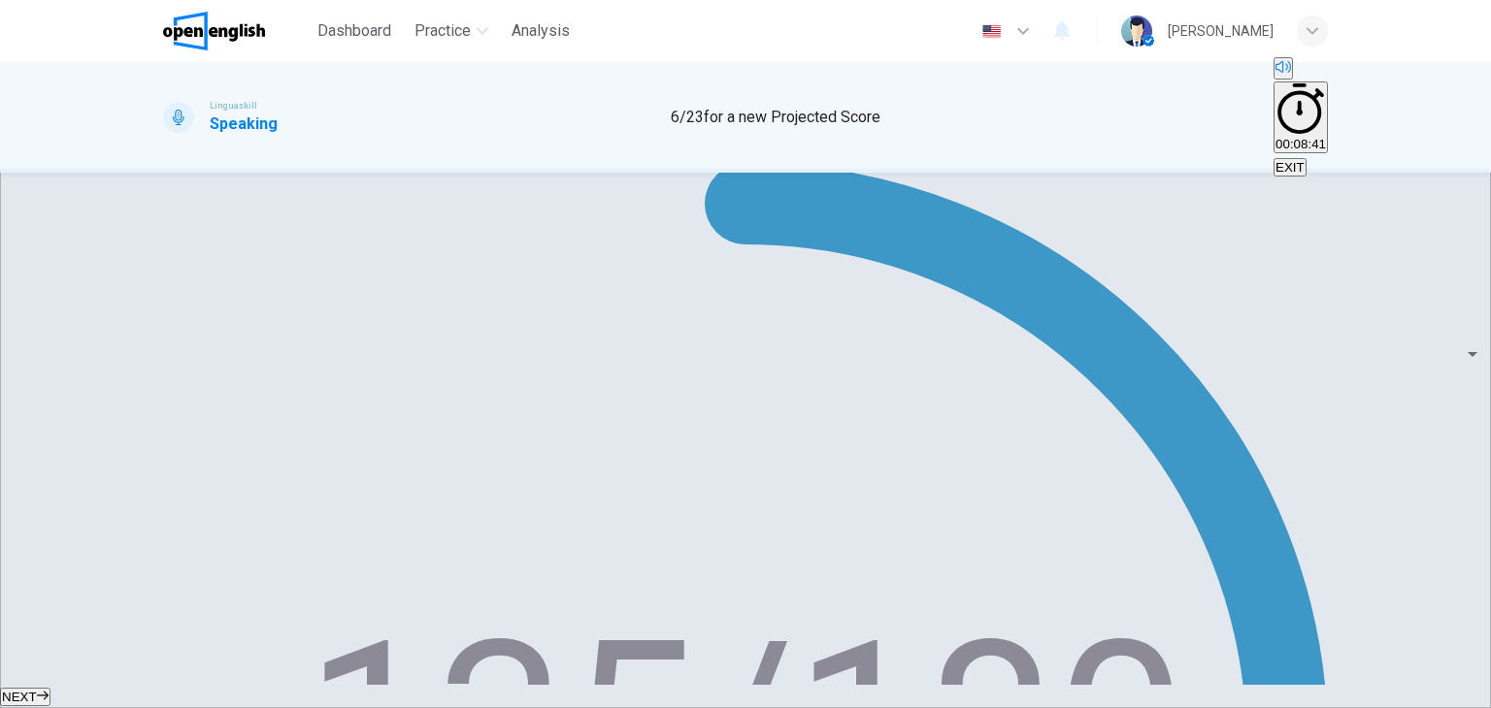 The width and height of the screenshot is (1491, 708). Describe the element at coordinates (541, 31) in the screenshot. I see `button: Analysis` at that location.